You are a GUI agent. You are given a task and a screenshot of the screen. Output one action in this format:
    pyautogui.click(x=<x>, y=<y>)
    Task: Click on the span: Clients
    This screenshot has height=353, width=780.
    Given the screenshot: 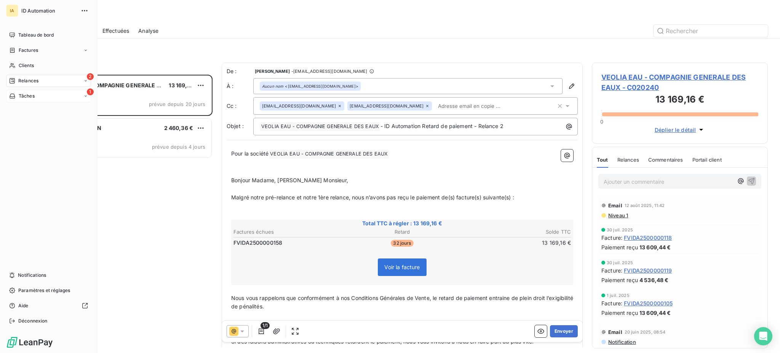 What is the action you would take?
    pyautogui.click(x=26, y=66)
    